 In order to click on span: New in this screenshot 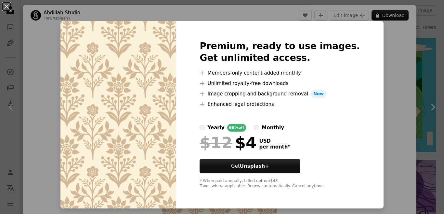, I will do `click(319, 94)`.